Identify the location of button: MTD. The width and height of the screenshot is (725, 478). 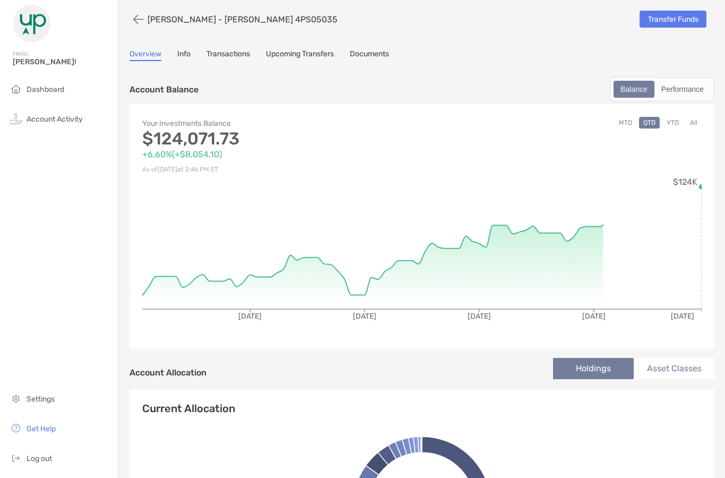
(625, 123).